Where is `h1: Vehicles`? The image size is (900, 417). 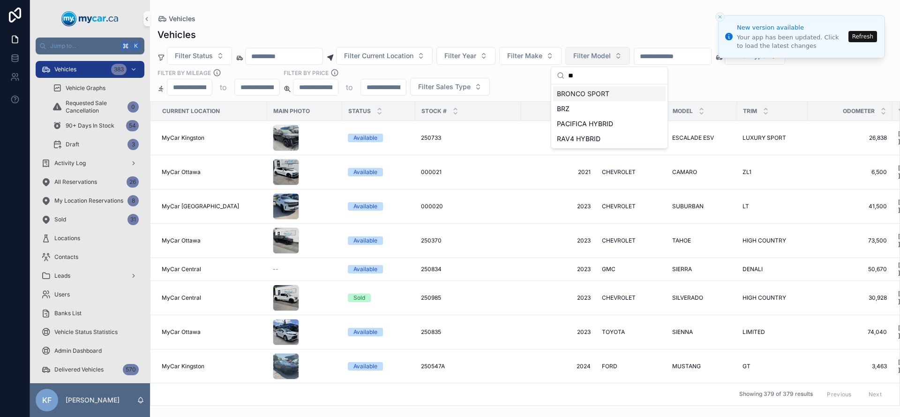
h1: Vehicles is located at coordinates (177, 35).